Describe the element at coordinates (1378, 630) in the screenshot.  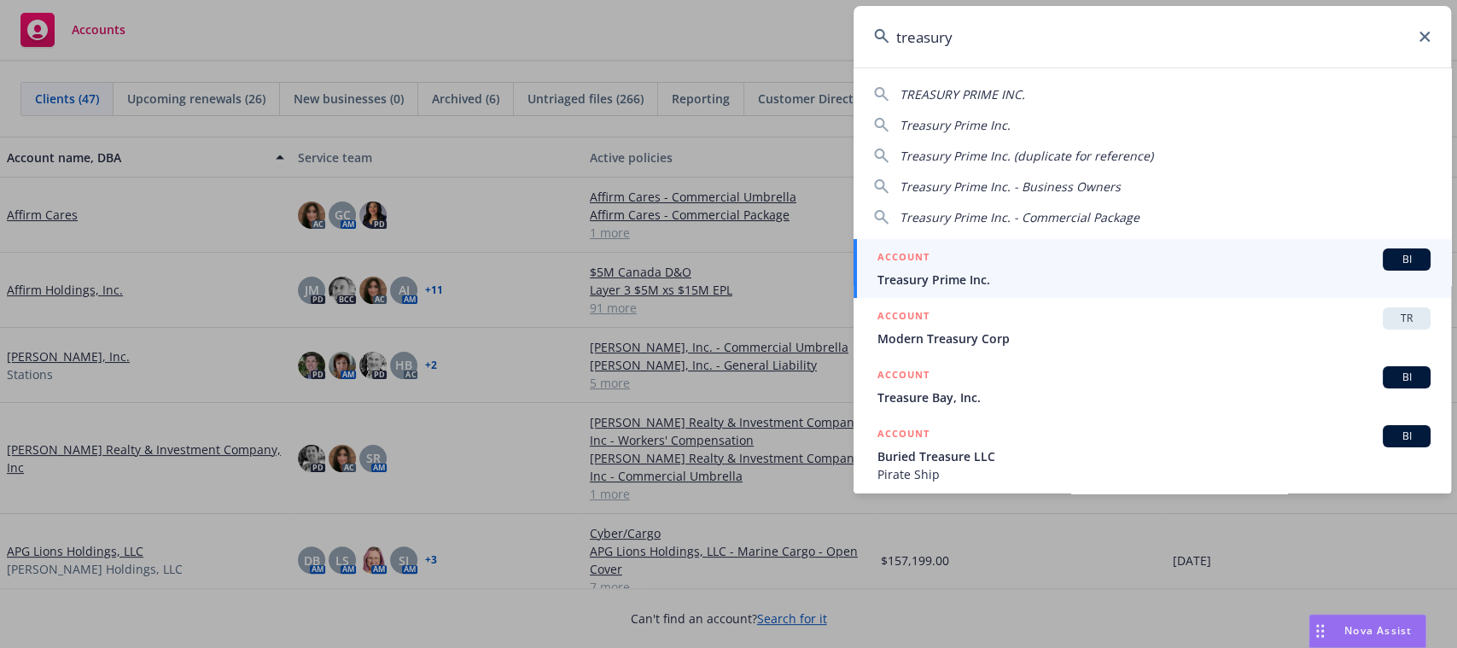
I see `span: Nova Assist` at that location.